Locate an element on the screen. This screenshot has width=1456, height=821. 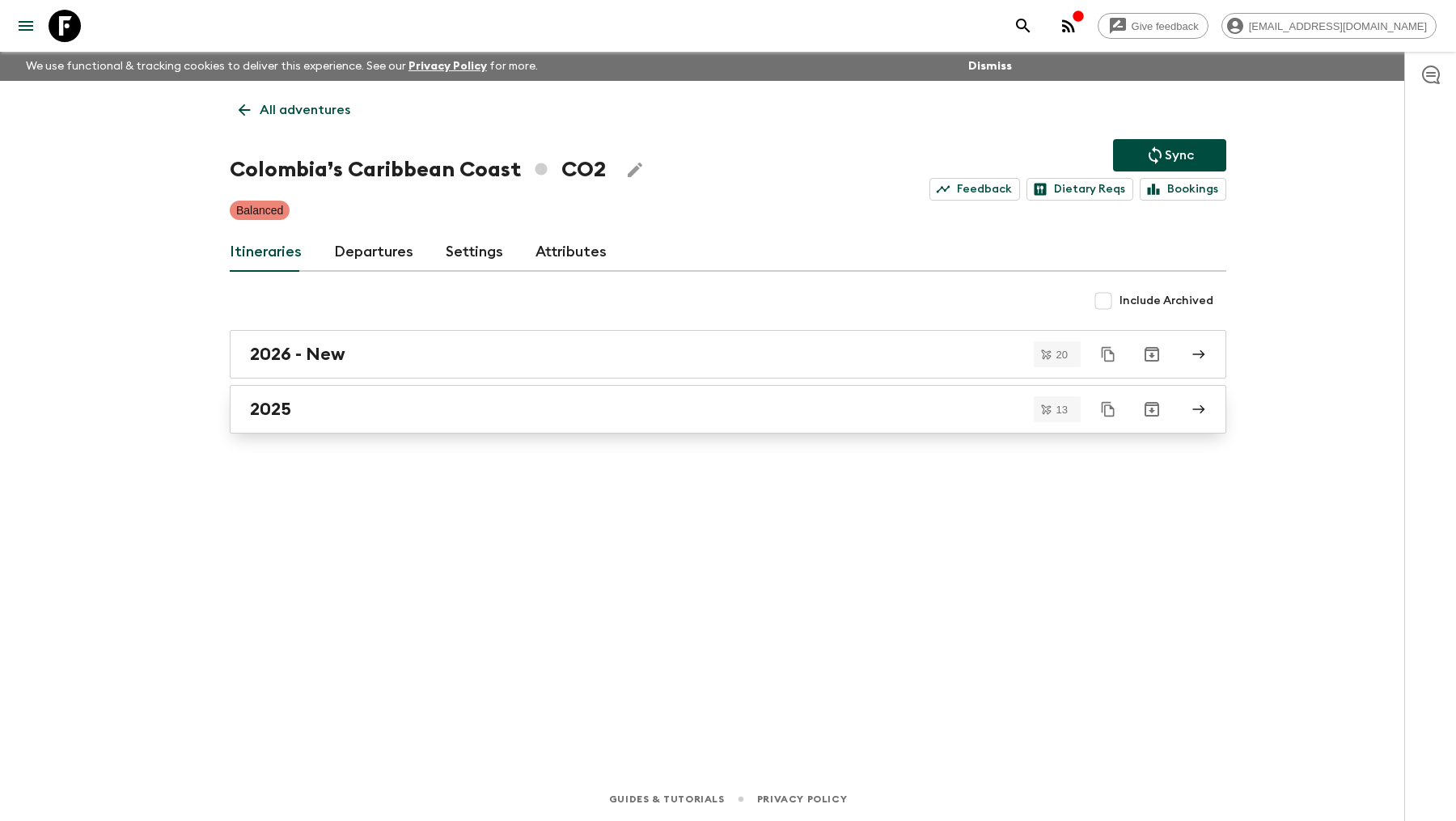
button: Edit Adventure Title is located at coordinates (635, 170).